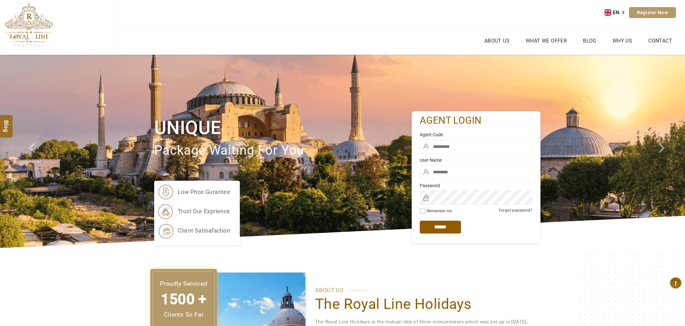 This screenshot has height=326, width=685. Describe the element at coordinates (439, 211) in the screenshot. I see `label: Remember me` at that location.